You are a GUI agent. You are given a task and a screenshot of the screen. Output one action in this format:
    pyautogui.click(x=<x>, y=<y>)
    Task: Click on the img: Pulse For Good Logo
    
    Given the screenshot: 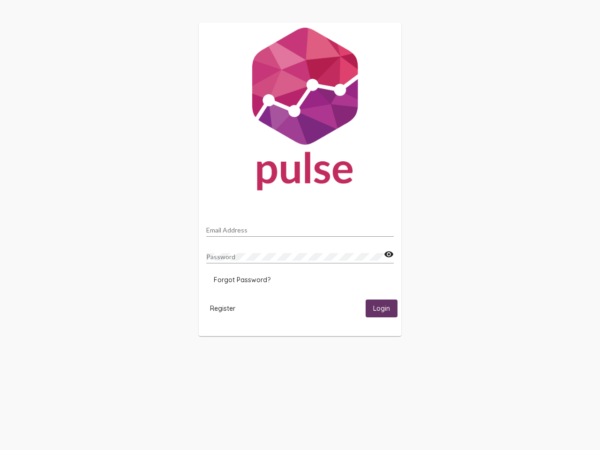 What is the action you would take?
    pyautogui.click(x=300, y=111)
    